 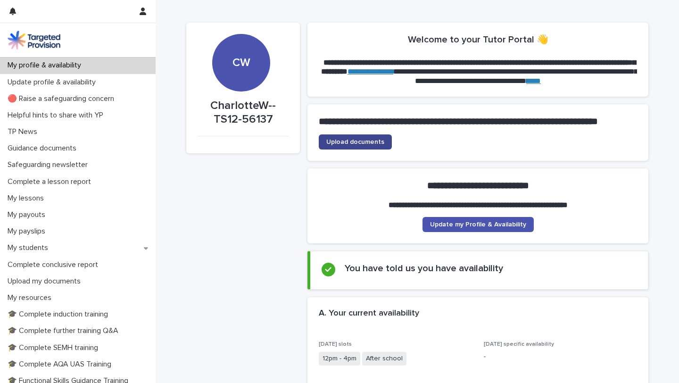 What do you see at coordinates (59, 314) in the screenshot?
I see `p: 🎓 Complete induction training` at bounding box center [59, 314].